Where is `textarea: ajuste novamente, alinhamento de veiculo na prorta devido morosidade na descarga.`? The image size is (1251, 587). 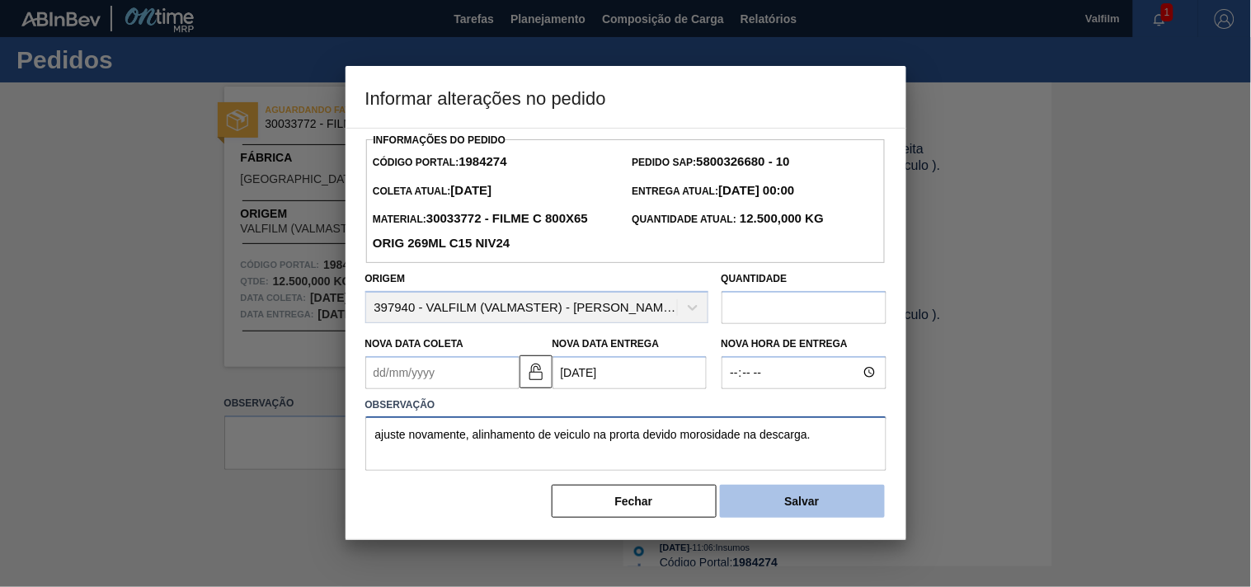 textarea: ajuste novamente, alinhamento de veiculo na prorta devido morosidade na descarga. is located at coordinates (626, 444).